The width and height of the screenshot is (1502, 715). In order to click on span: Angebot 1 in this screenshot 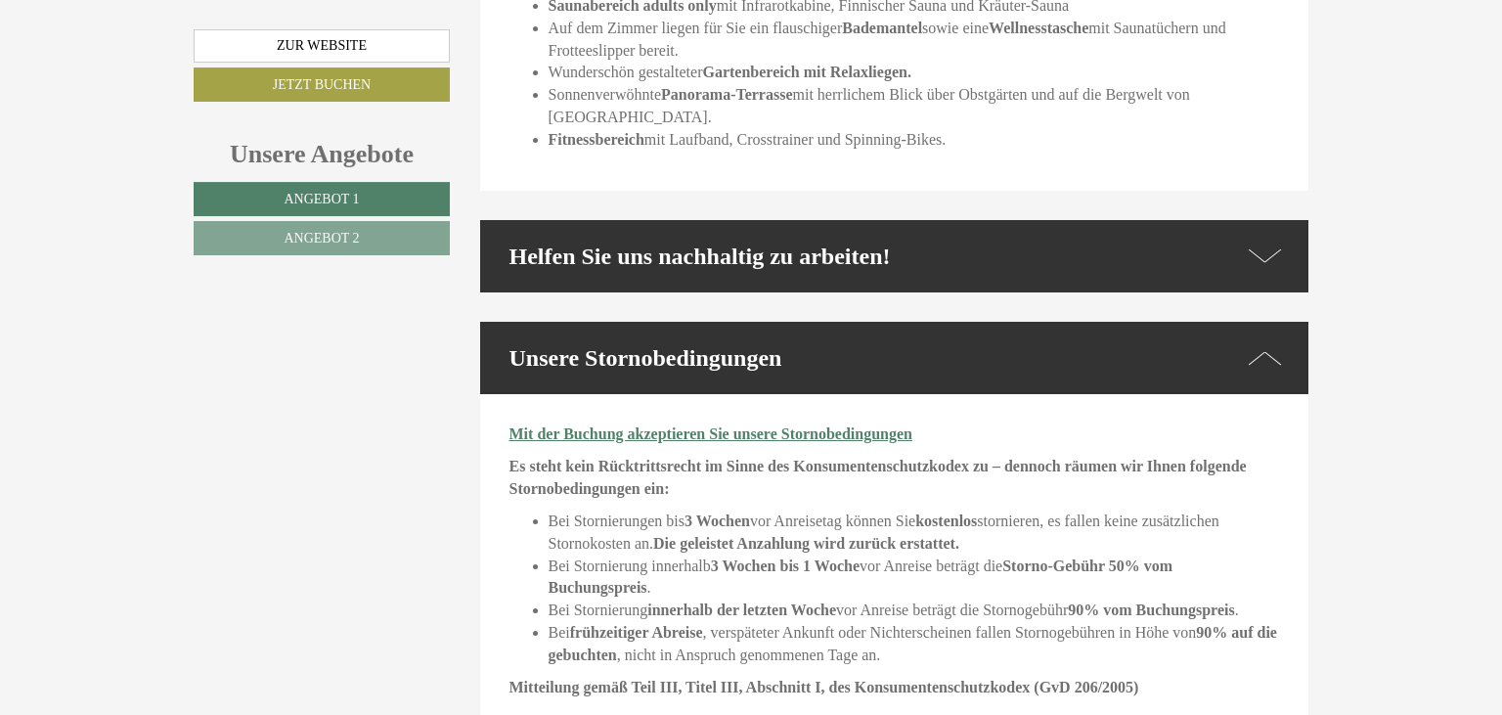, I will do `click(321, 198)`.